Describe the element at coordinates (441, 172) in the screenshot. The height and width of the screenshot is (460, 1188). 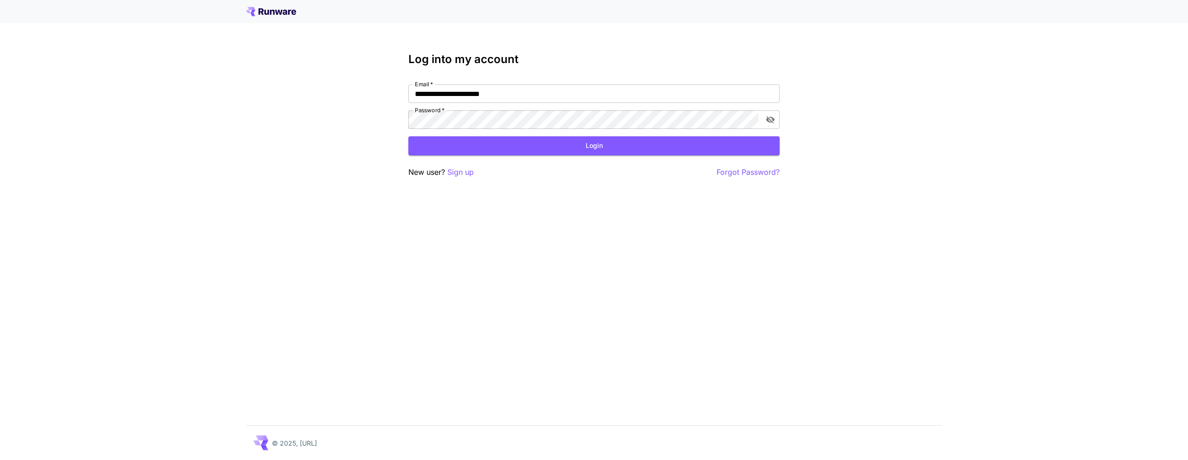
I see `p: New user?` at that location.